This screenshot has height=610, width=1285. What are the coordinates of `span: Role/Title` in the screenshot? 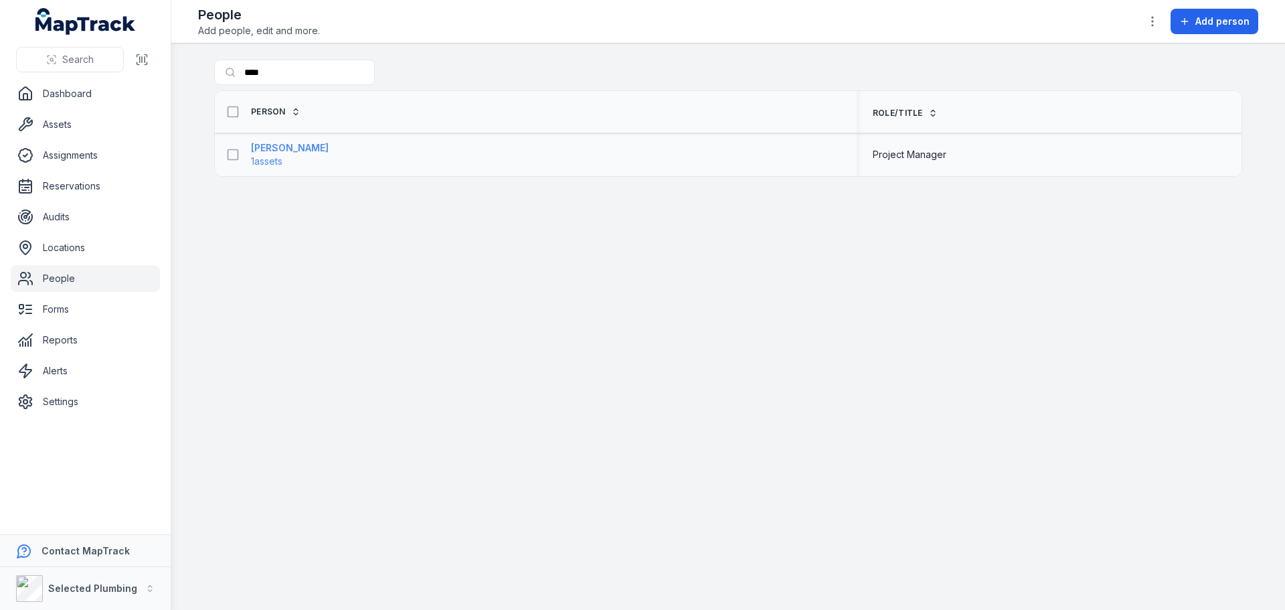 It's located at (898, 113).